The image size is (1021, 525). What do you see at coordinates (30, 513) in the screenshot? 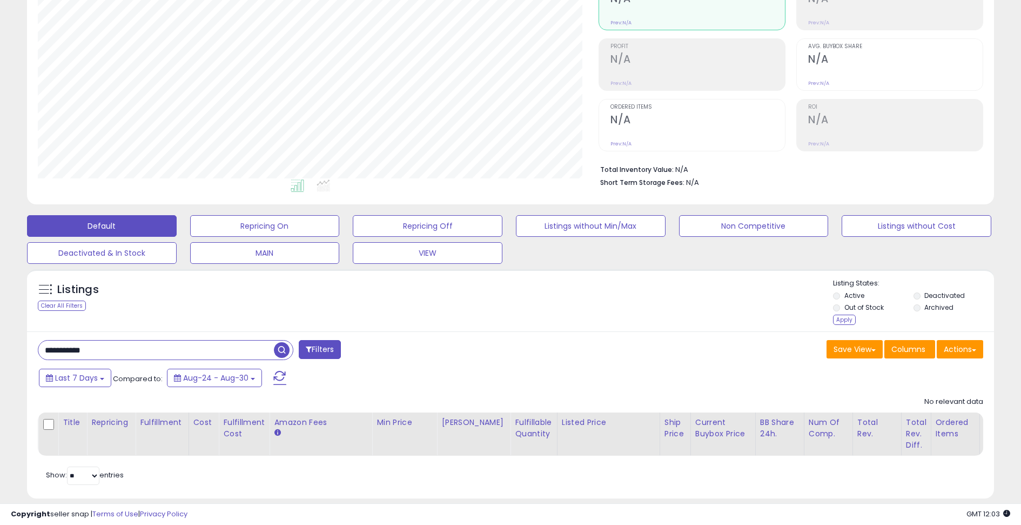
I see `strong: Copyright` at bounding box center [30, 513].